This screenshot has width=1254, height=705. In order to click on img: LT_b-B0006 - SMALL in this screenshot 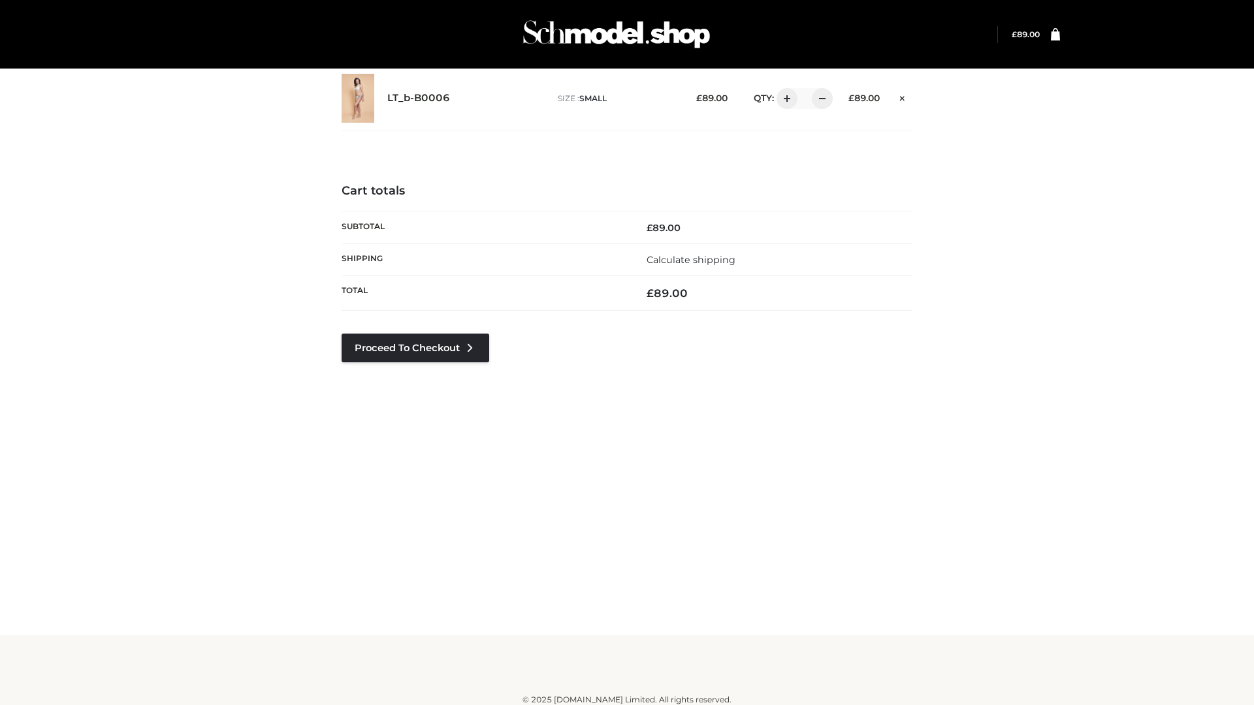, I will do `click(358, 98)`.